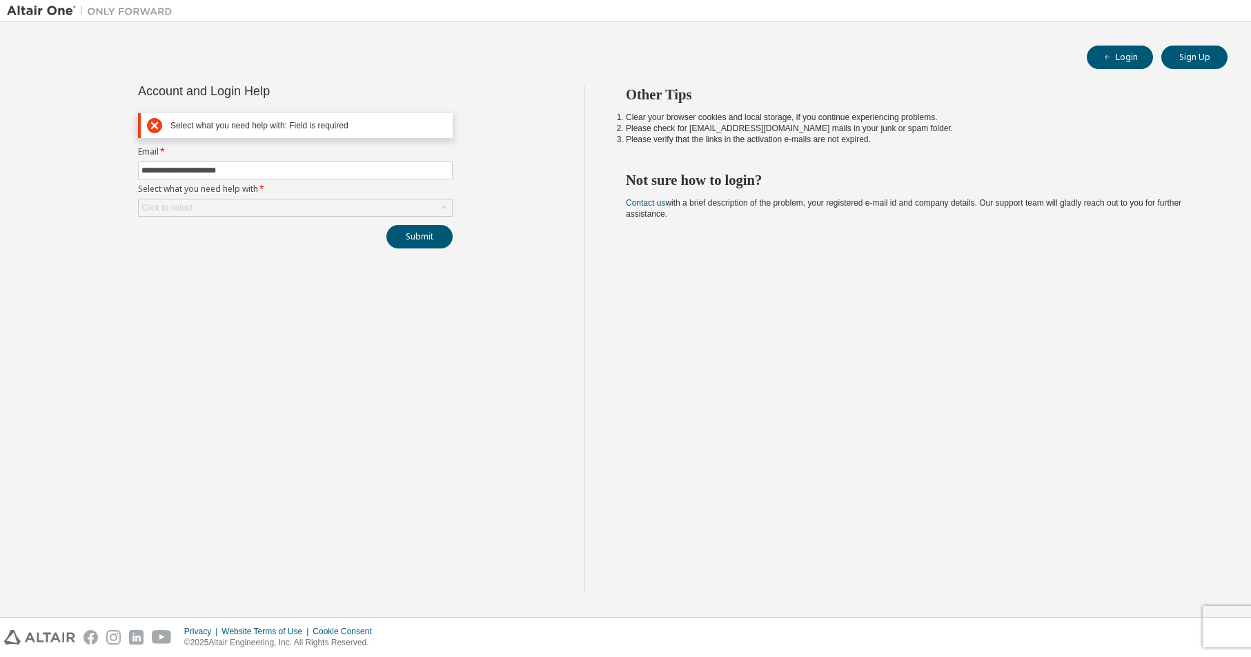 The image size is (1251, 657). What do you see at coordinates (914, 95) in the screenshot?
I see `h2: Other Tips` at bounding box center [914, 95].